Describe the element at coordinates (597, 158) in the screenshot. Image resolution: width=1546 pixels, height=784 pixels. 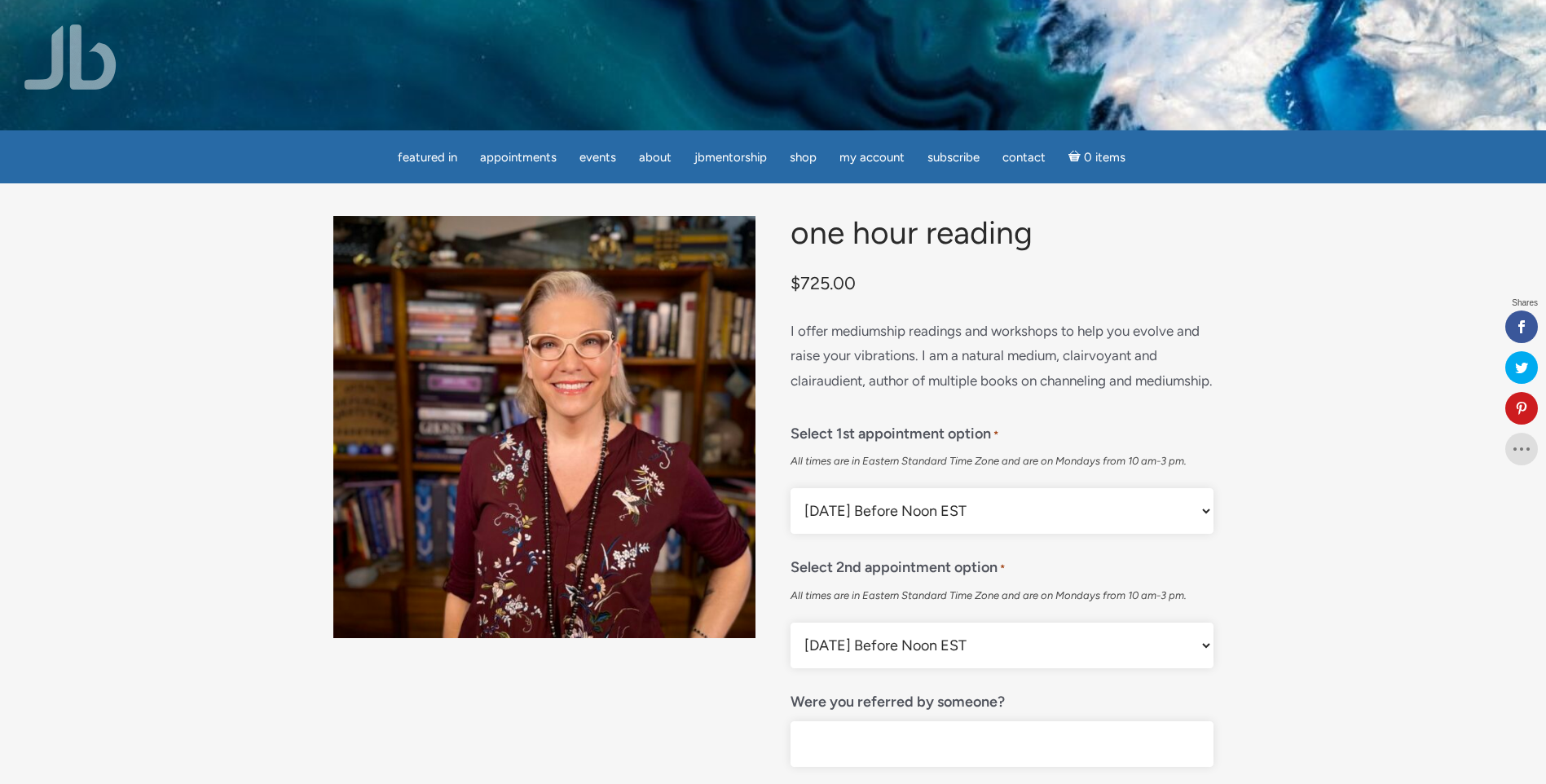
I see `a: Events` at that location.